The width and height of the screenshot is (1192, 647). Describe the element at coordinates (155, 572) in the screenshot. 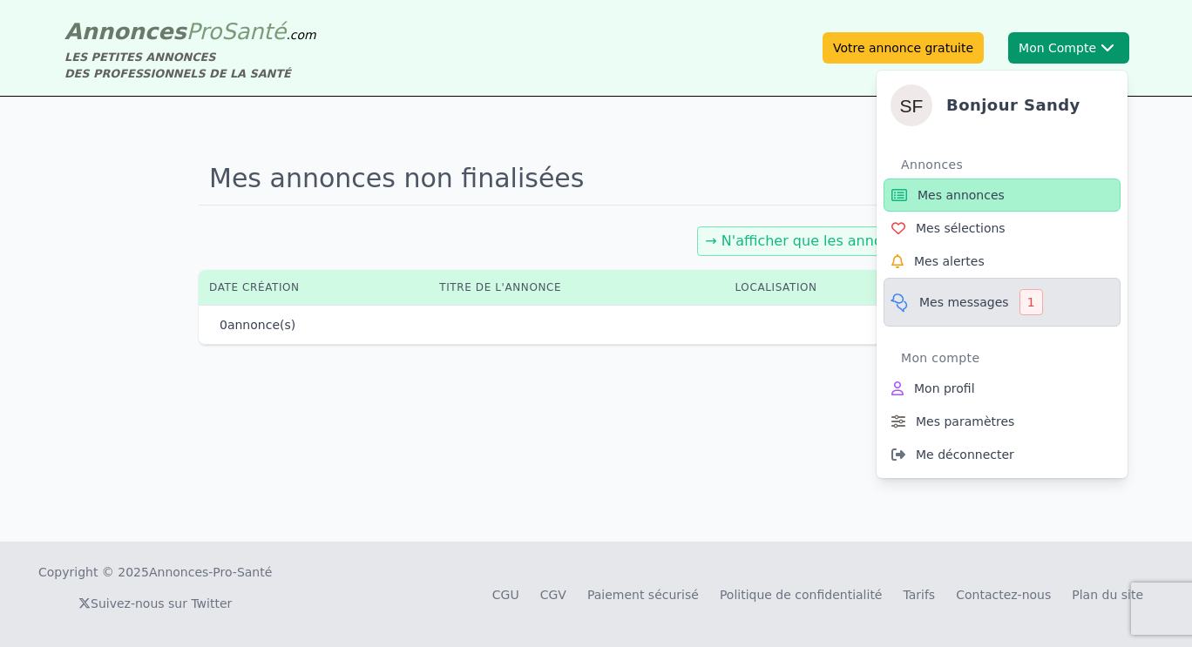

I see `div: Copyright © 2025` at that location.